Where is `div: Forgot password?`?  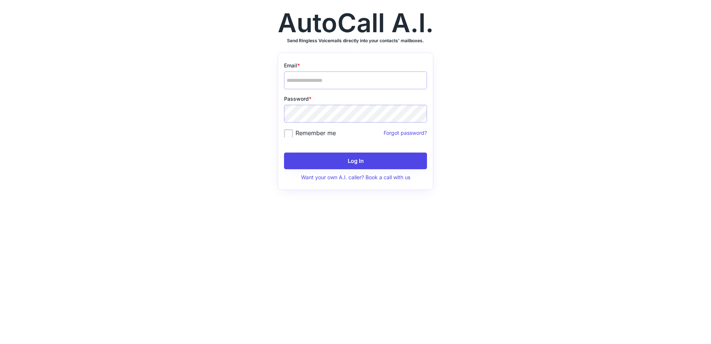
div: Forgot password? is located at coordinates (382, 133).